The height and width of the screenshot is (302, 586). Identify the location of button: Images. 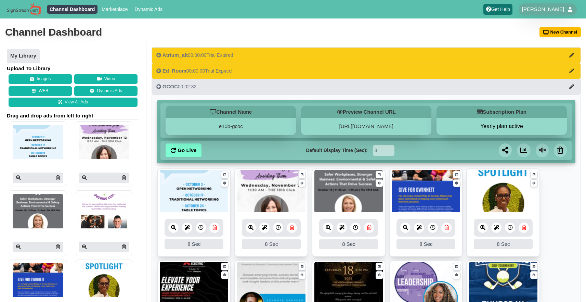
(40, 79).